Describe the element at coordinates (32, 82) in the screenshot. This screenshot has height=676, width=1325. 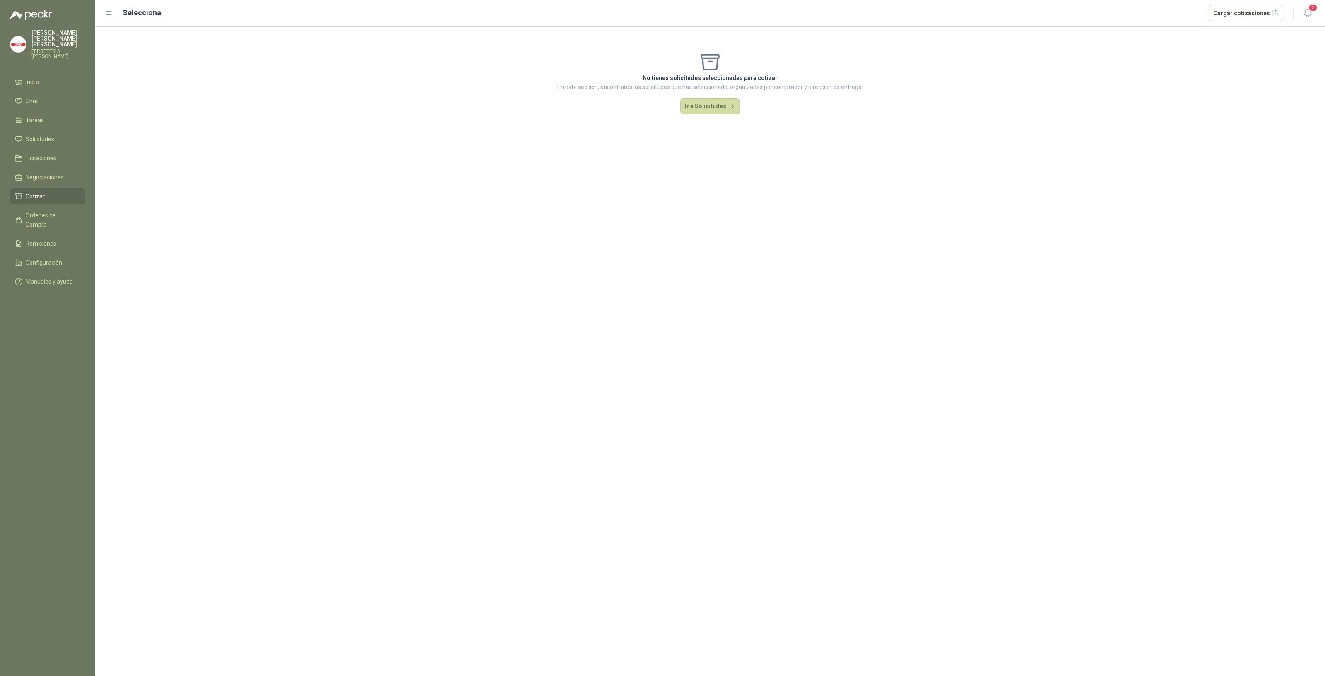
I see `span: Inicio` at that location.